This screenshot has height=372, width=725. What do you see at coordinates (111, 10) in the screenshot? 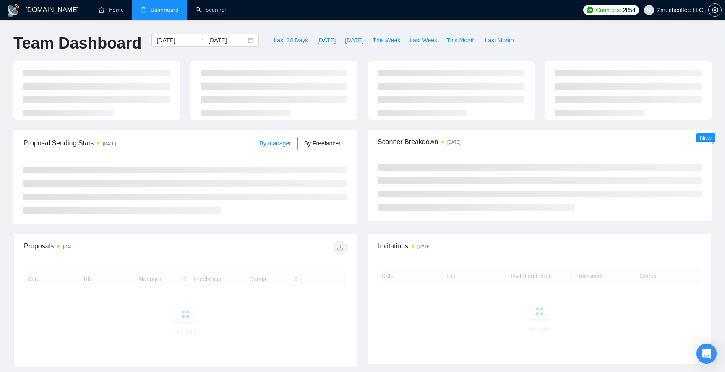
I see `a: homeHome` at bounding box center [111, 10].